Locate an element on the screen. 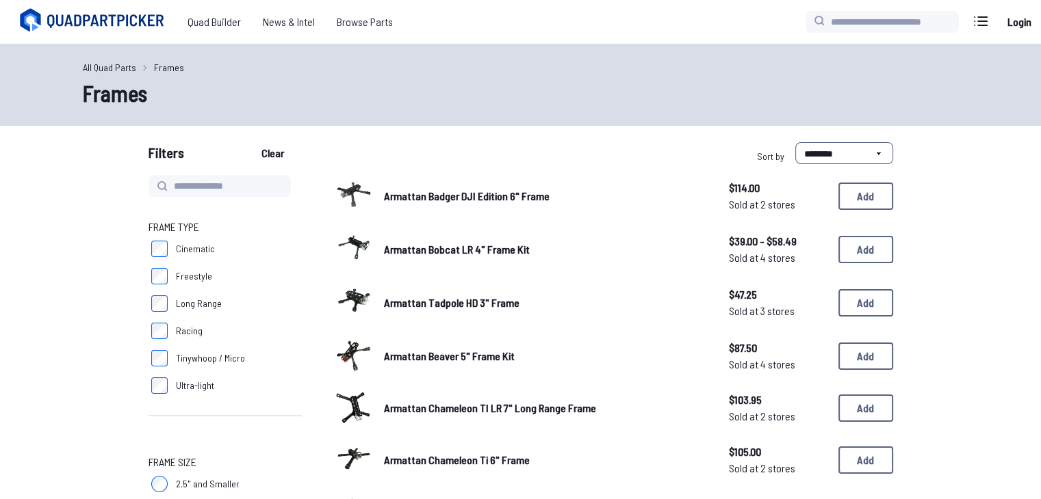 The width and height of the screenshot is (1041, 499). input: Freestyle is located at coordinates (159, 276).